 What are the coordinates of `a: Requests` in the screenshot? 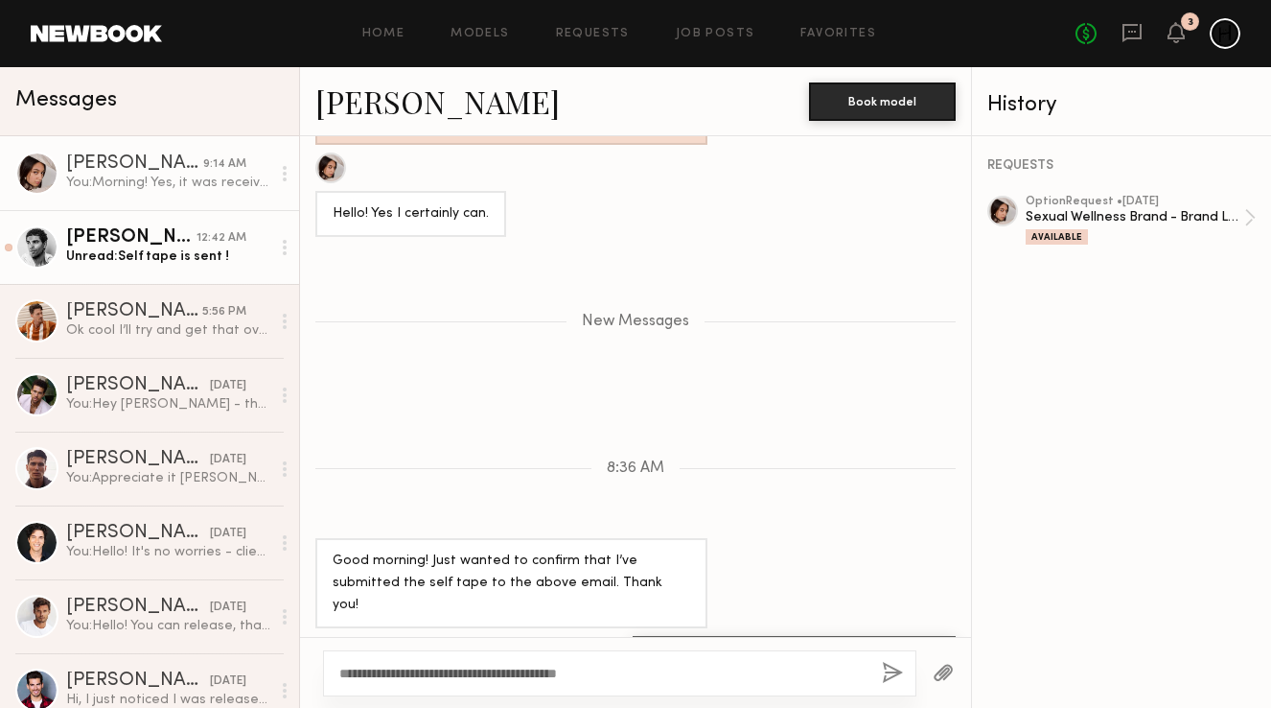 It's located at (592, 34).